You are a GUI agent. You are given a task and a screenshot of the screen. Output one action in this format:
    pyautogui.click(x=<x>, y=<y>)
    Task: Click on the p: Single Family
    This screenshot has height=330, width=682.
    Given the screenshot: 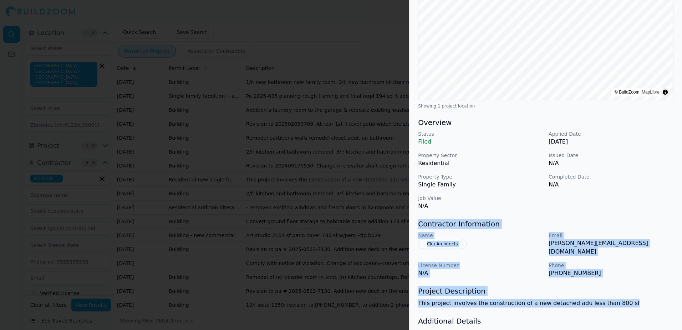 What is the action you would take?
    pyautogui.click(x=481, y=184)
    